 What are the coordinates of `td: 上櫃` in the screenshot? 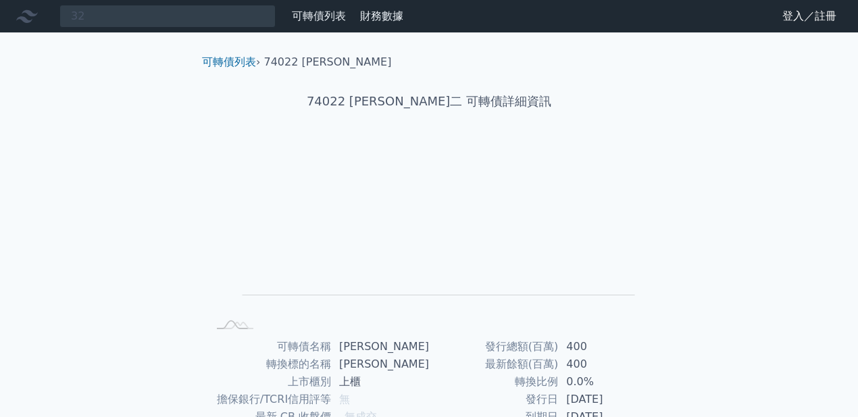 It's located at (380, 382).